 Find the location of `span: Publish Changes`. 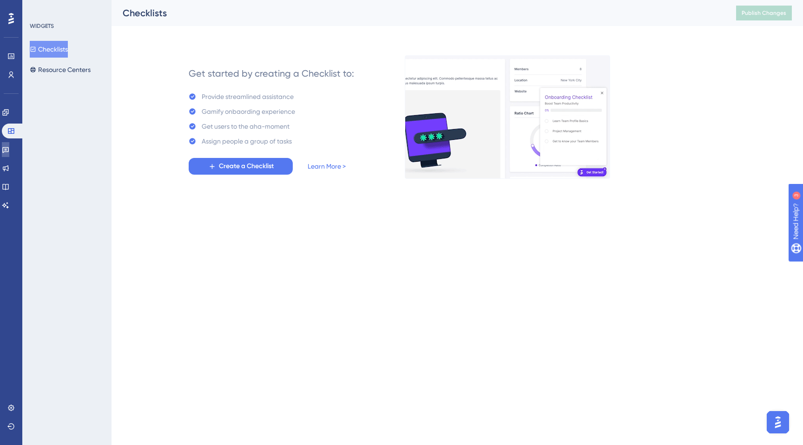

span: Publish Changes is located at coordinates (764, 13).